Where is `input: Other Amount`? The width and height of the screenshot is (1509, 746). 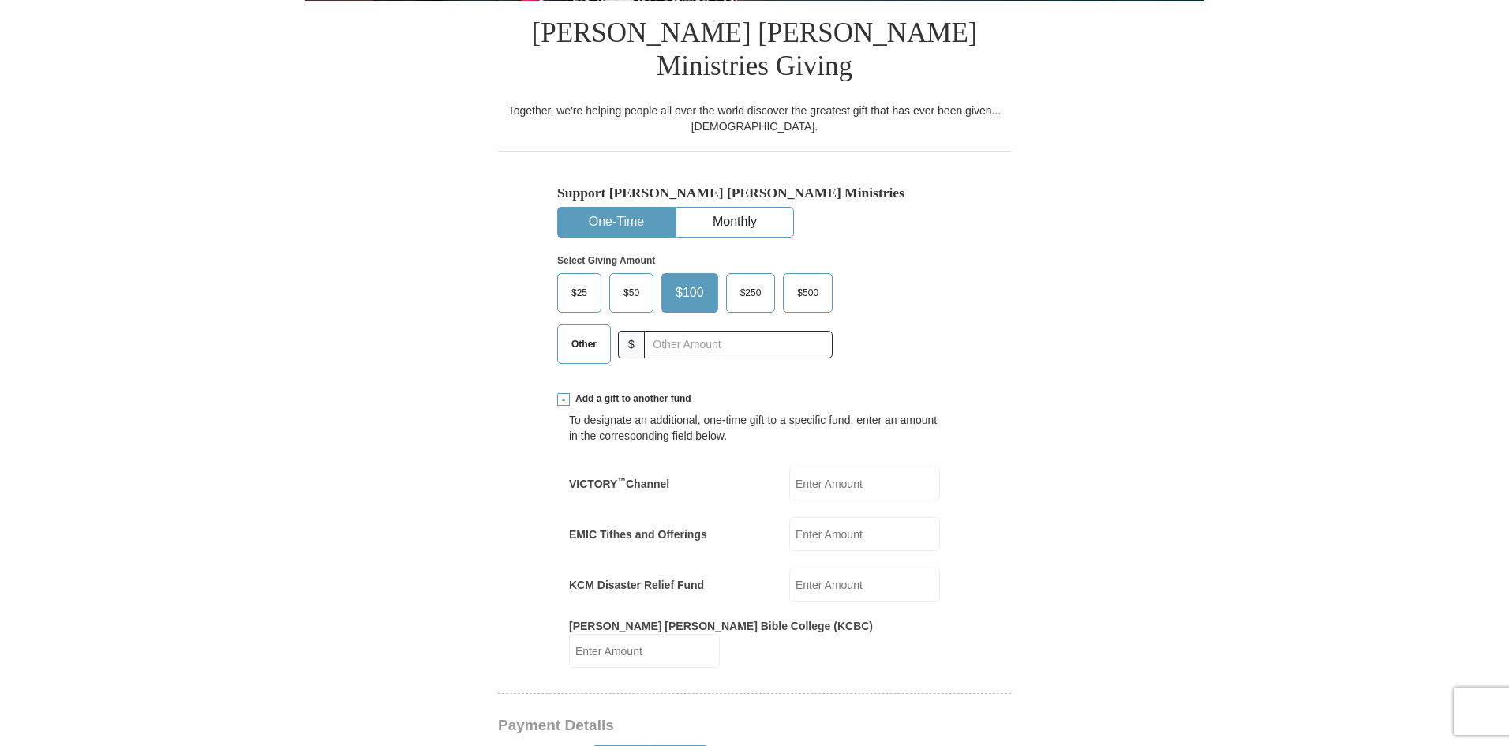 input: Other Amount is located at coordinates (738, 344).